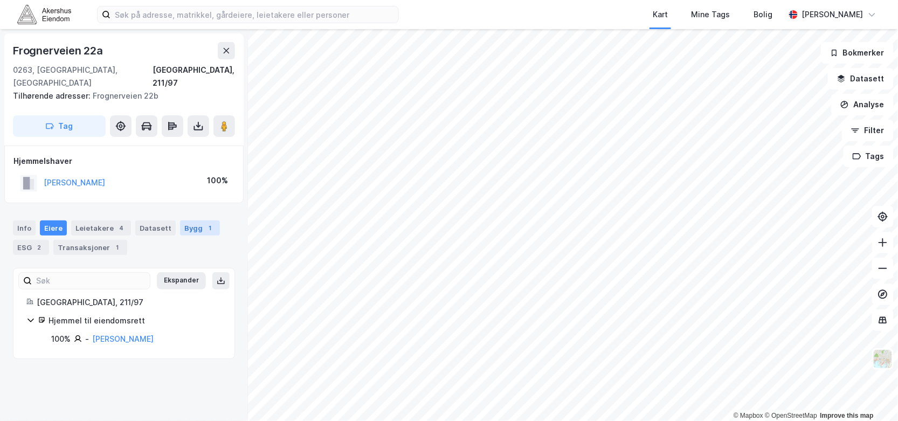 This screenshot has width=898, height=421. I want to click on a: OpenStreetMap, so click(790, 415).